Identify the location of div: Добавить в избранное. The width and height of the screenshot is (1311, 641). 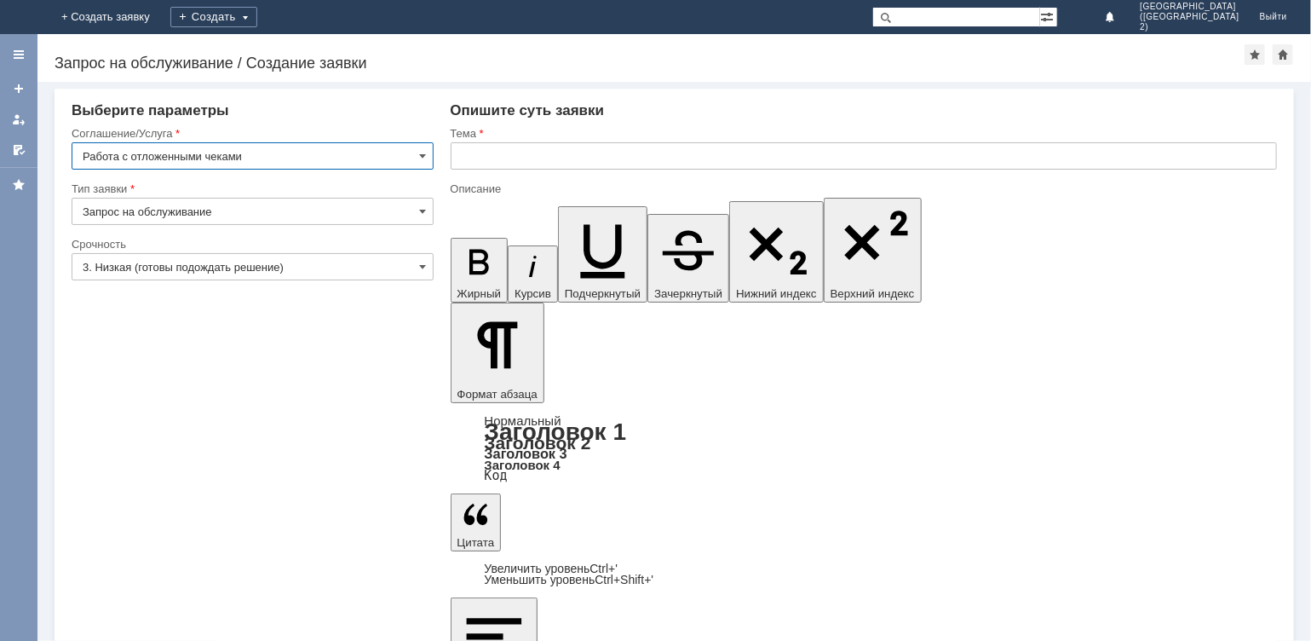
(1255, 55).